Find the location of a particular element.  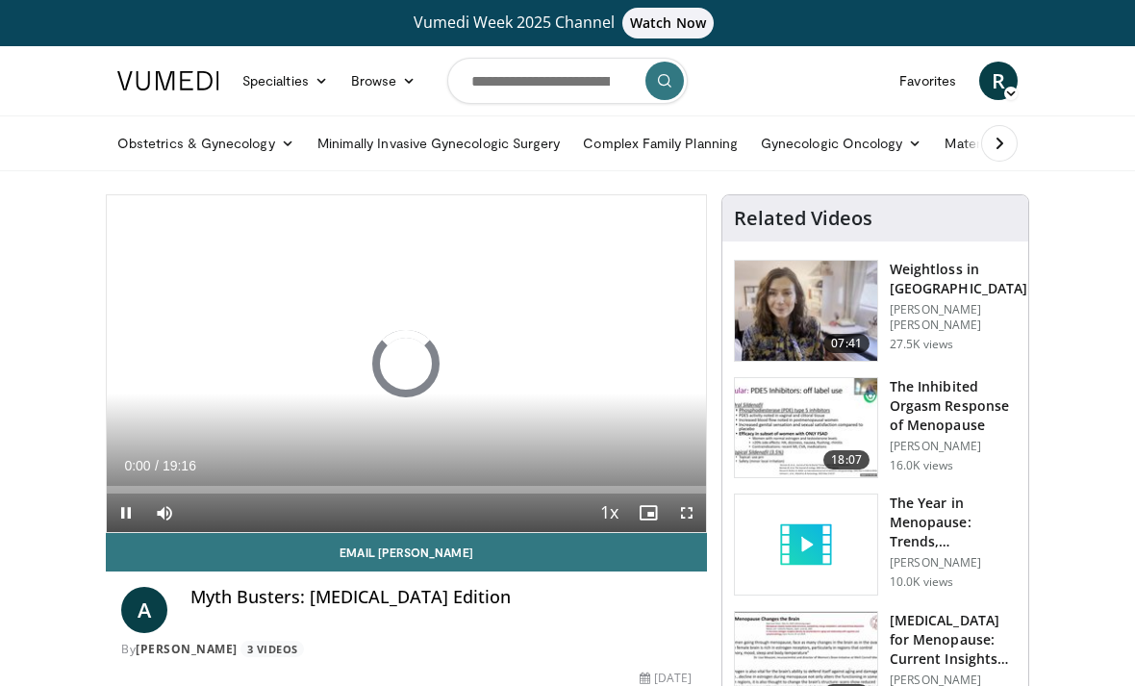

input: Search topics, interventions is located at coordinates (568, 81).